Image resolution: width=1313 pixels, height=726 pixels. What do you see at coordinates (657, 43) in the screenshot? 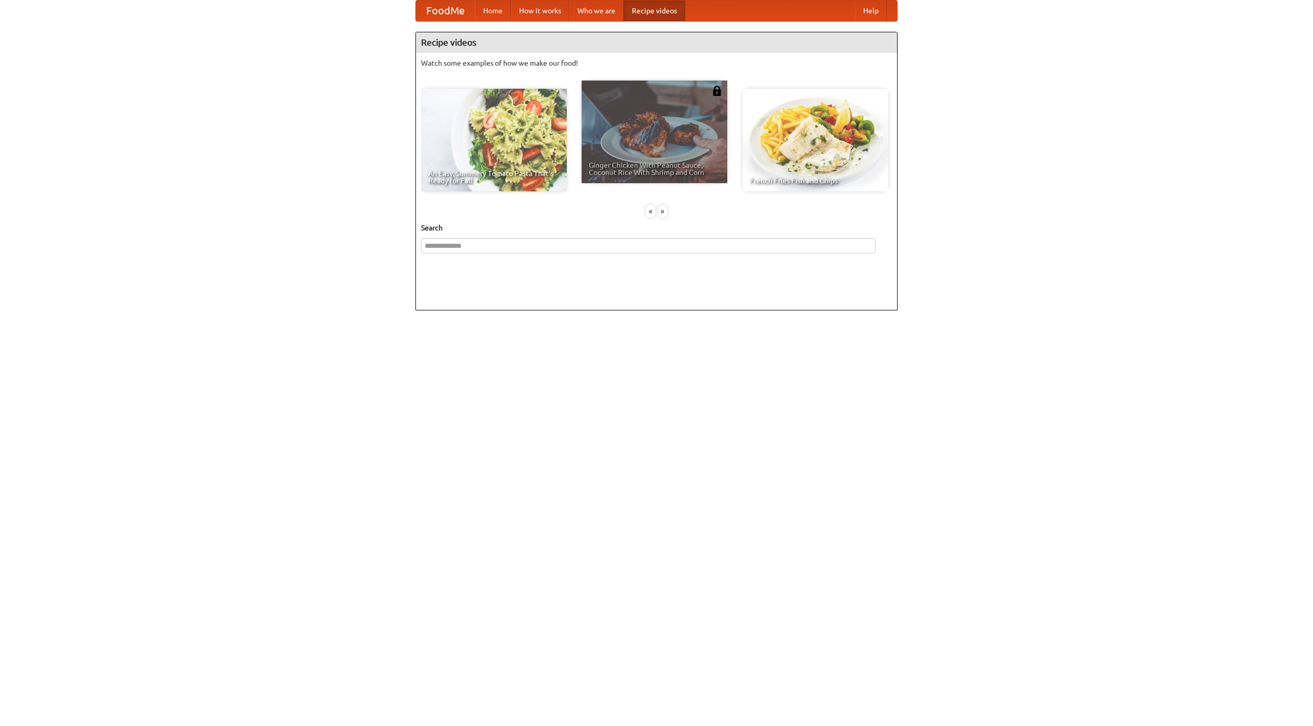
I see `h4: Recipe videos` at bounding box center [657, 43].